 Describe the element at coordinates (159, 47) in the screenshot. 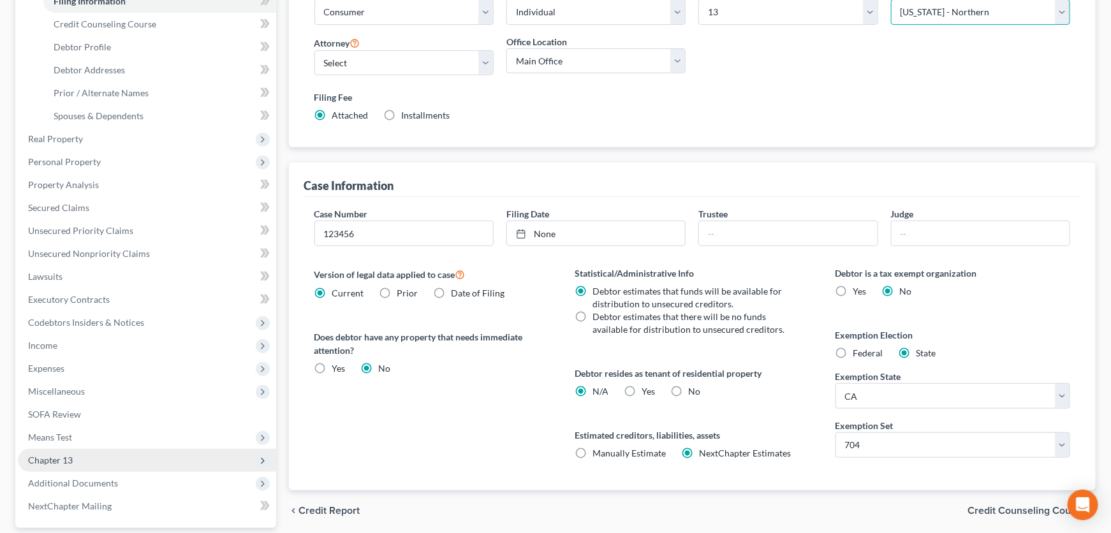

I see `a: Debtor Profile` at that location.